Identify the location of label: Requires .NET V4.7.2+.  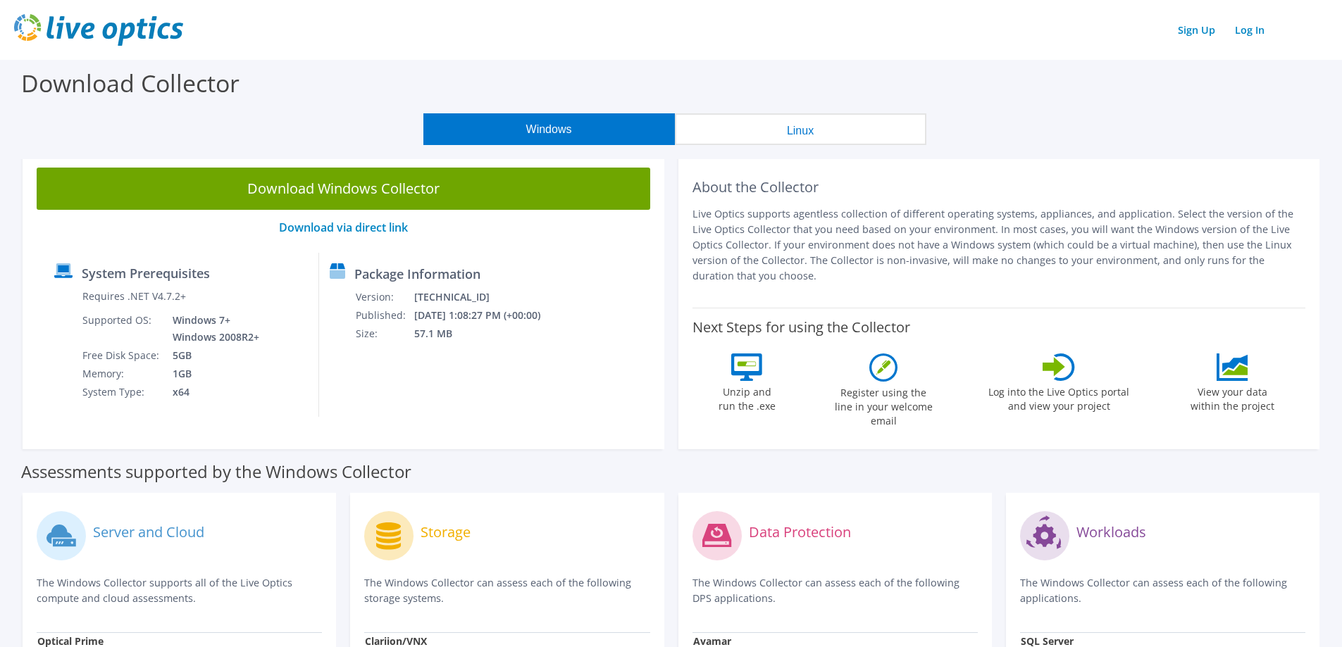
(134, 297).